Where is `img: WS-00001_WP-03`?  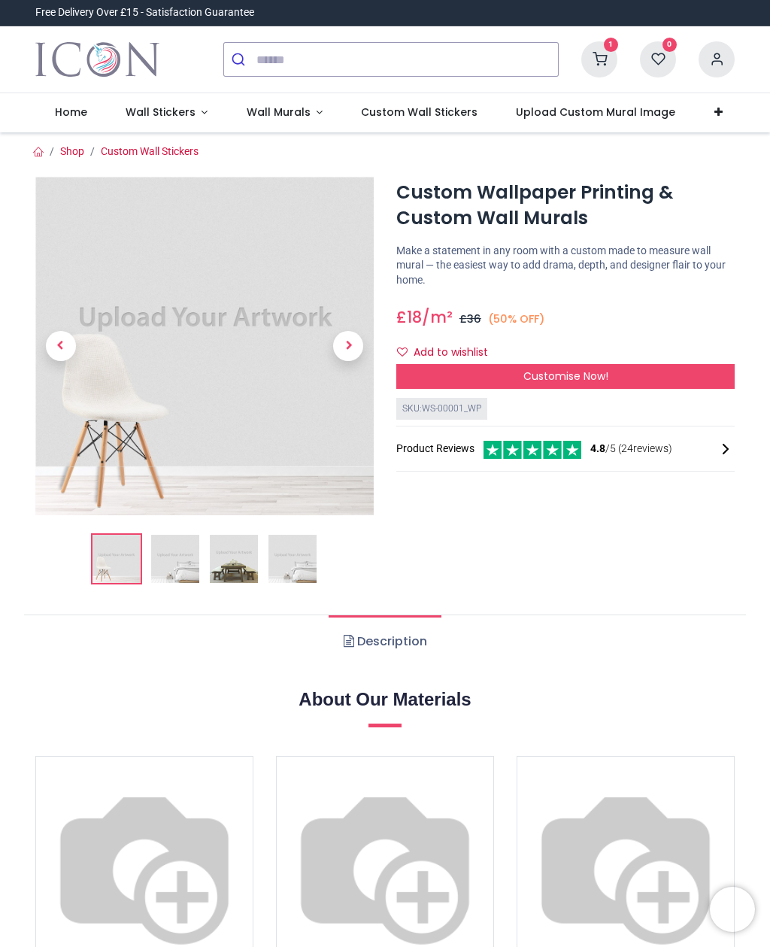
img: WS-00001_WP-03 is located at coordinates (234, 559).